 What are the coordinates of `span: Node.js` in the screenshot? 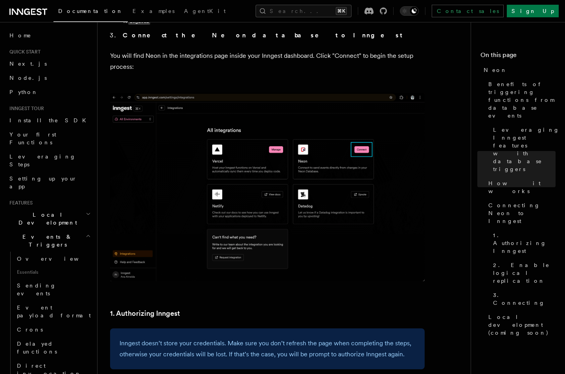 It's located at (28, 78).